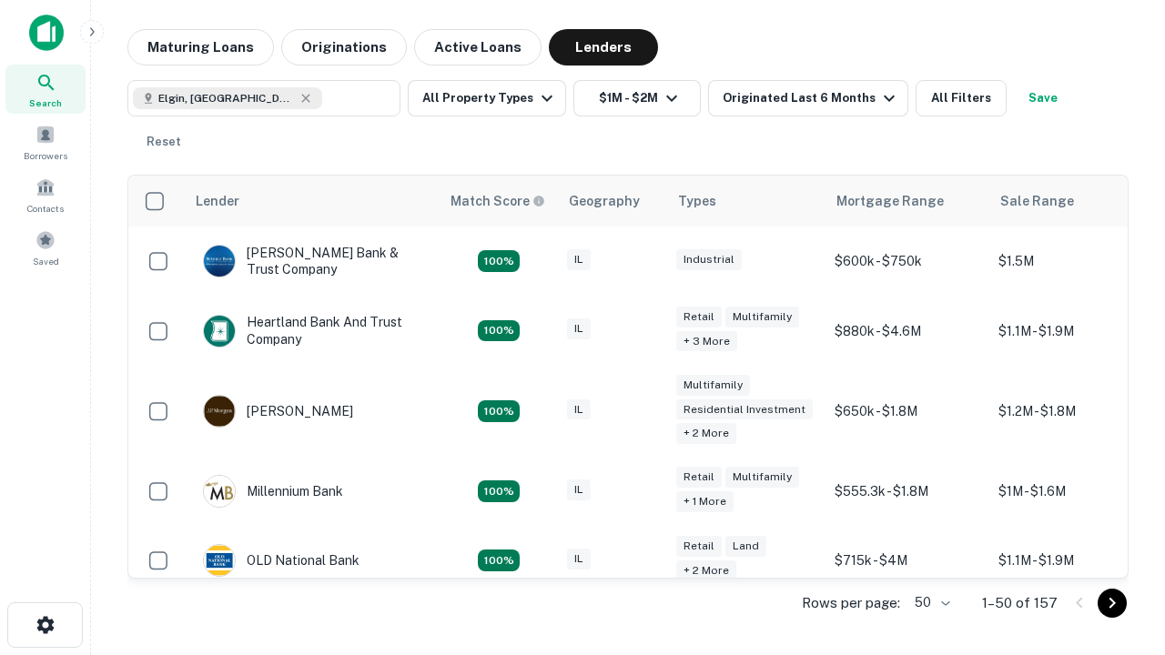 The width and height of the screenshot is (1165, 655). I want to click on button: Maturing Loans, so click(200, 47).